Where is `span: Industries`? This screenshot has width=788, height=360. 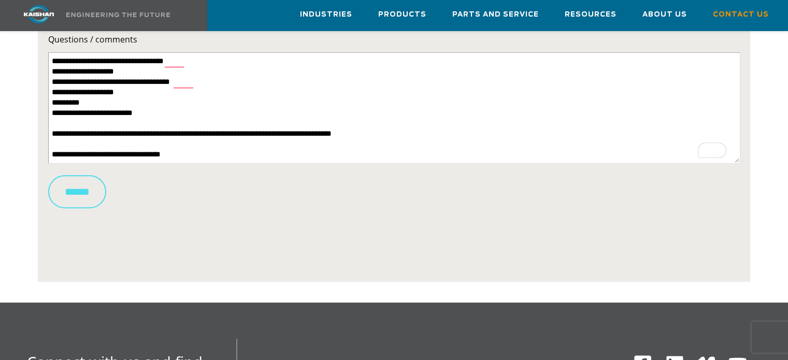 span: Industries is located at coordinates (326, 15).